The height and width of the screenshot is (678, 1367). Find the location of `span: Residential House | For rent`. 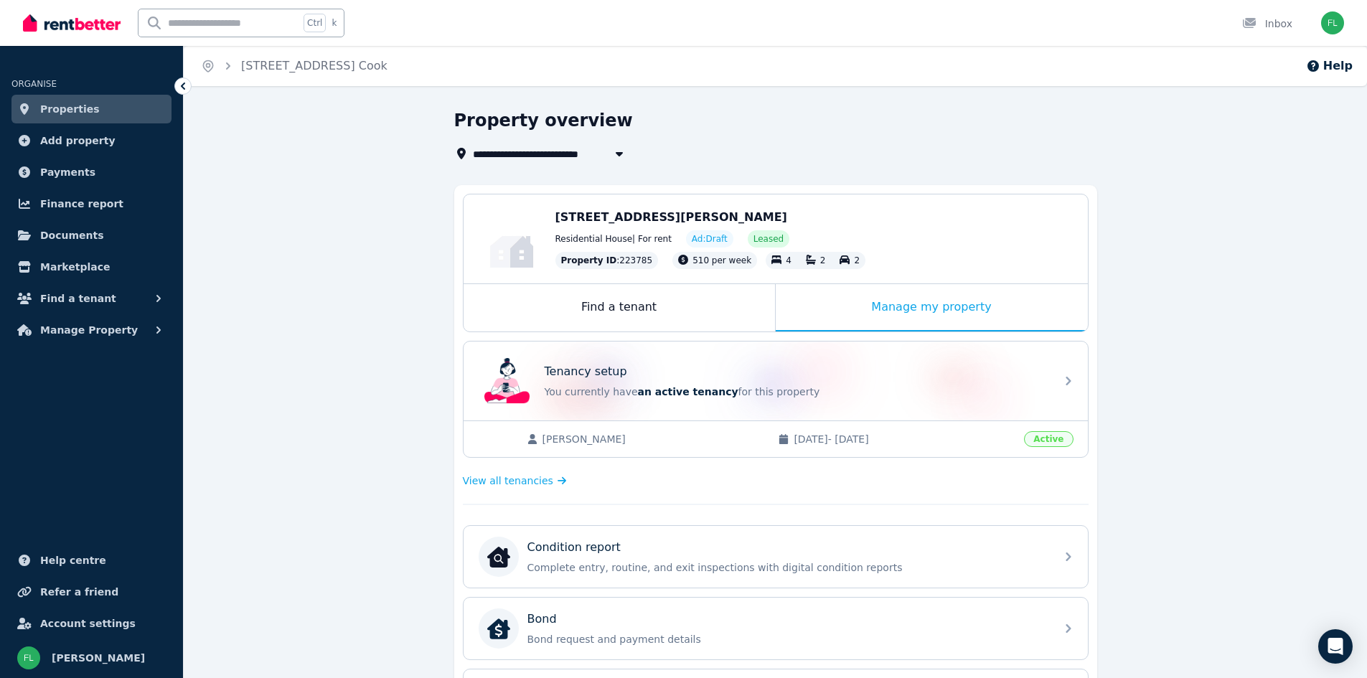

span: Residential House | For rent is located at coordinates (613, 239).